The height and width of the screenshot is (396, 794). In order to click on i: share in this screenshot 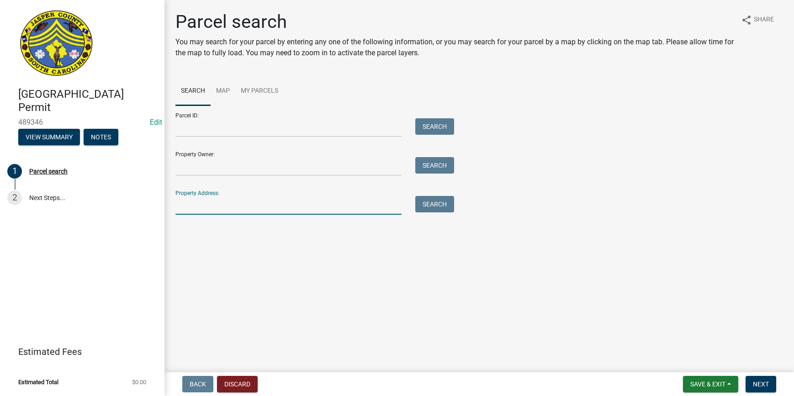, I will do `click(747, 20)`.